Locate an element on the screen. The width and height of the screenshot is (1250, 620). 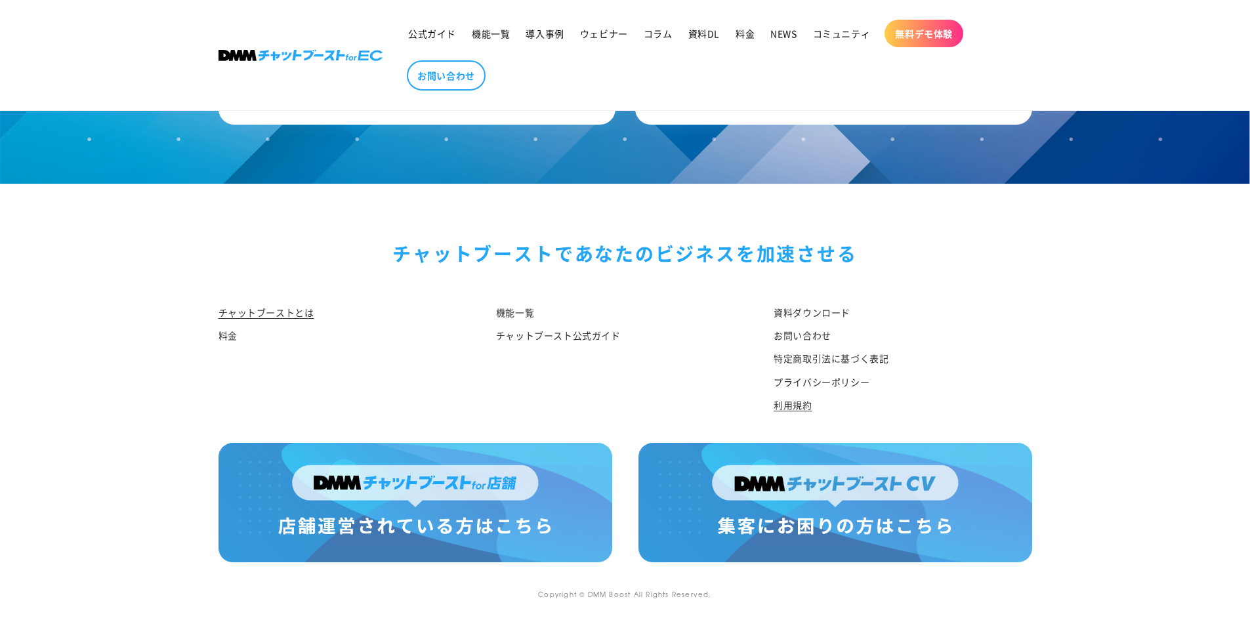
span: お問い合わせ is located at coordinates (446, 75).